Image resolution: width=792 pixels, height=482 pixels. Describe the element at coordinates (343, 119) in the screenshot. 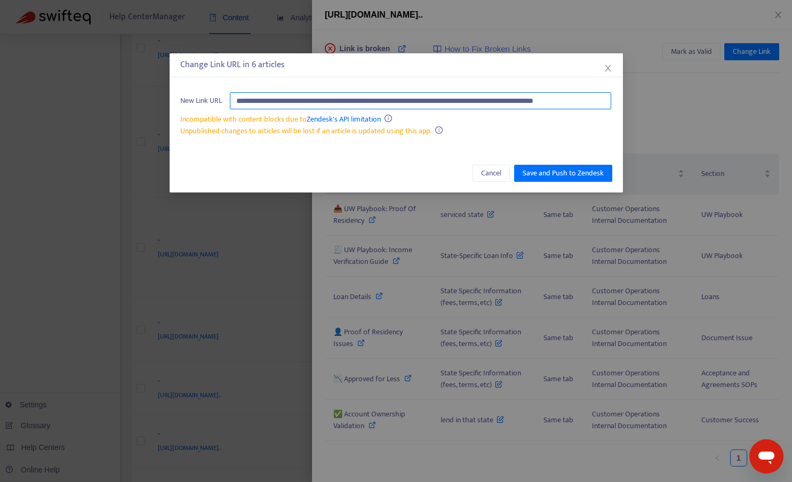

I see `a: Zendesk's API limitation` at that location.